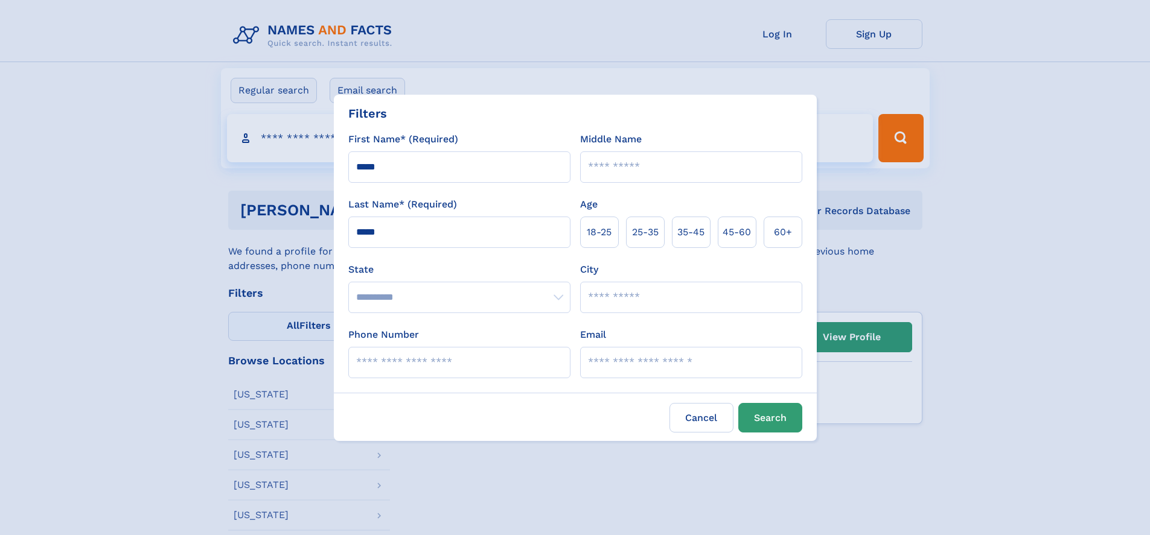  I want to click on label: State, so click(459, 270).